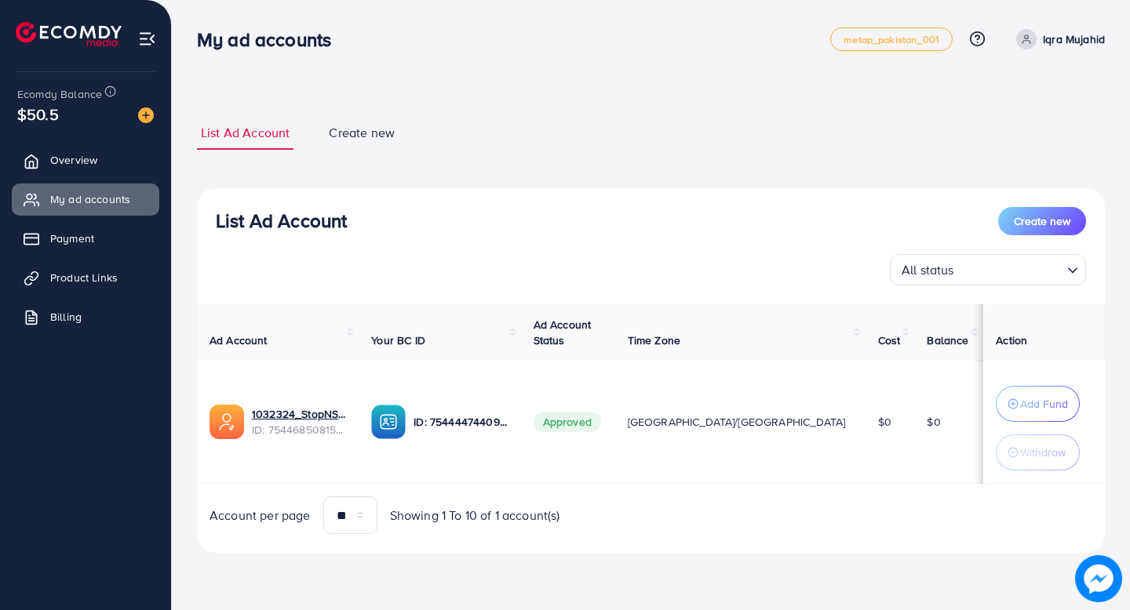  I want to click on p: ID: 7544447440947134482, so click(461, 422).